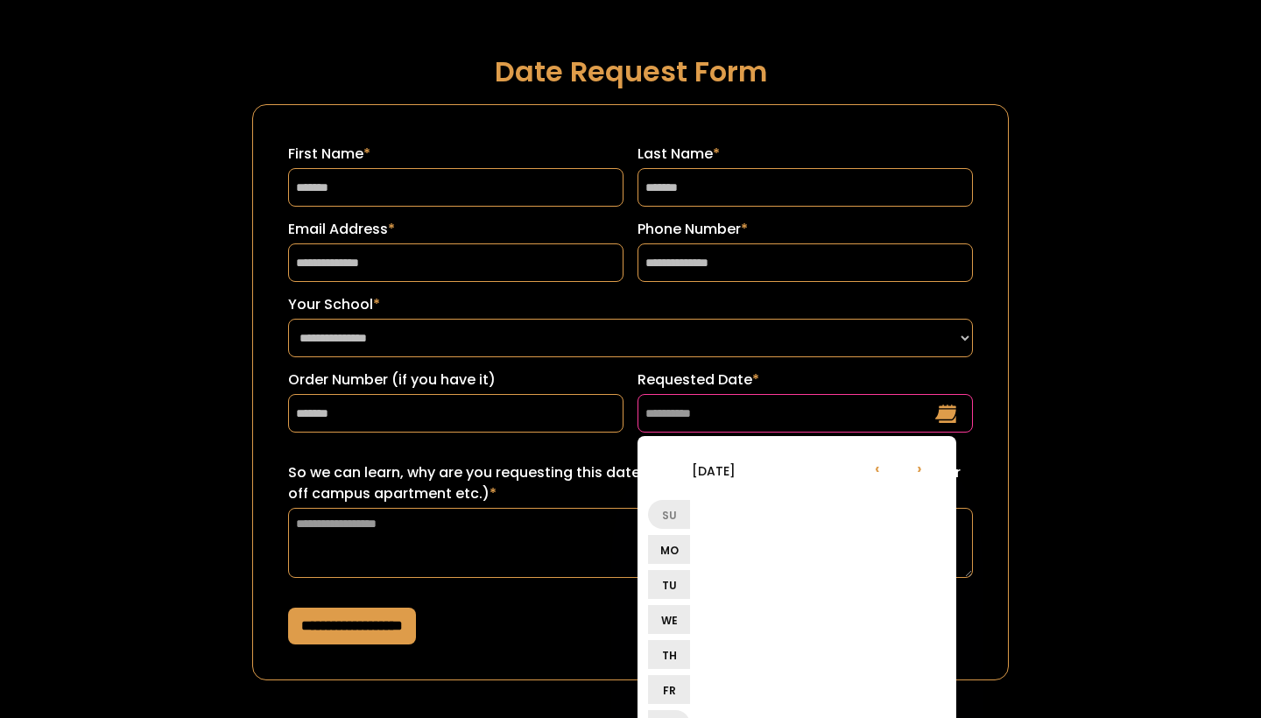 The height and width of the screenshot is (718, 1261). What do you see at coordinates (805, 380) in the screenshot?
I see `label: Requested Date` at bounding box center [805, 380].